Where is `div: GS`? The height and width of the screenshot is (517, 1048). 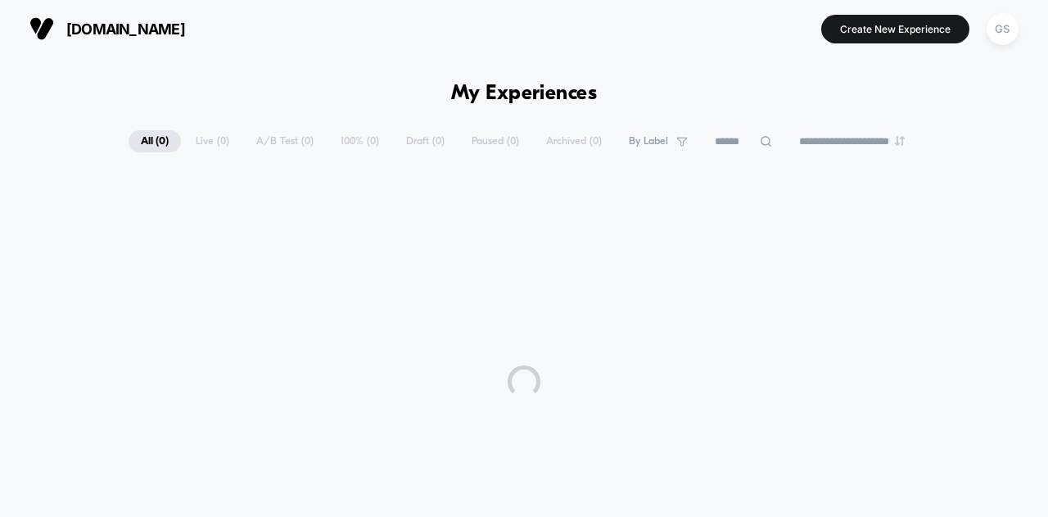 div: GS is located at coordinates (1002, 29).